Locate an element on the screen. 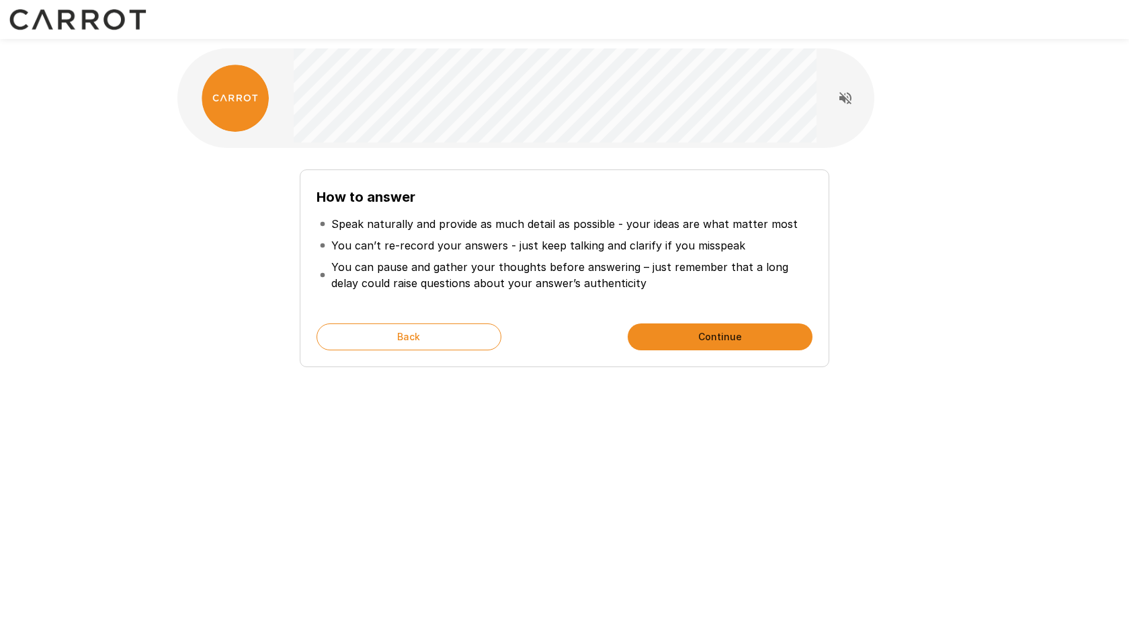 This screenshot has width=1129, height=624. img: carrot_logo.png is located at coordinates (235, 98).